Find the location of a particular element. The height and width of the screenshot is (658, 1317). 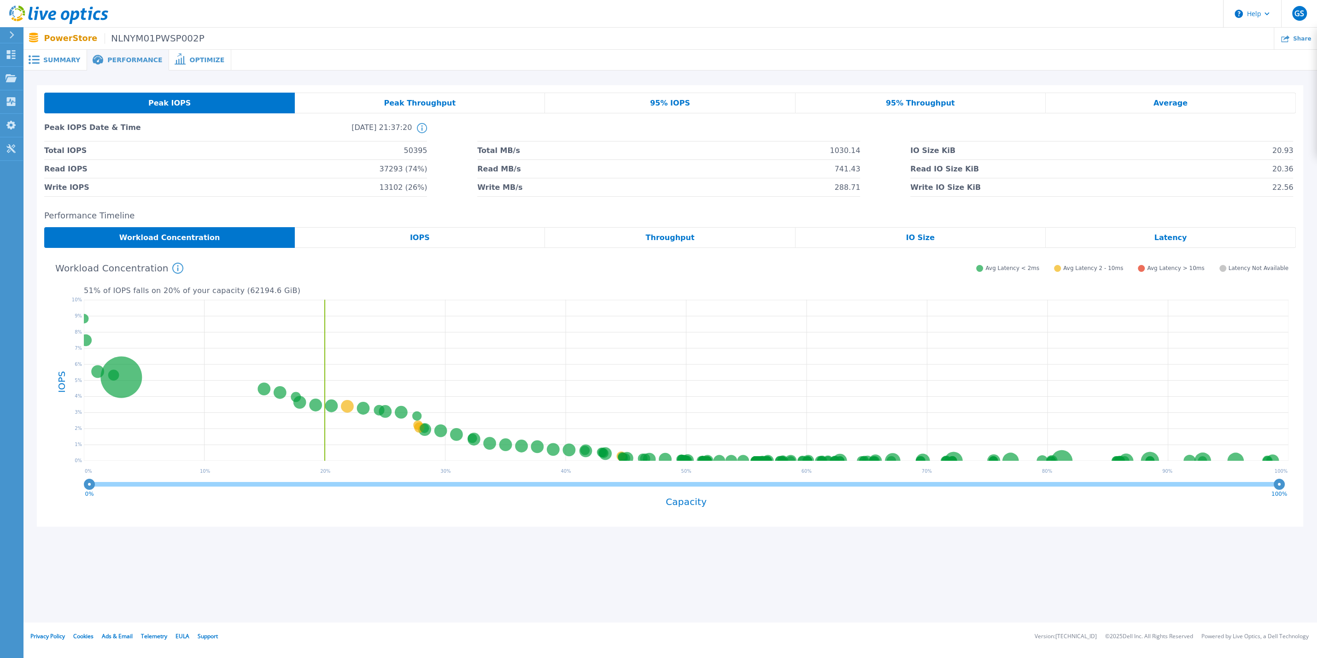

span: 1030.14 is located at coordinates (845, 150).